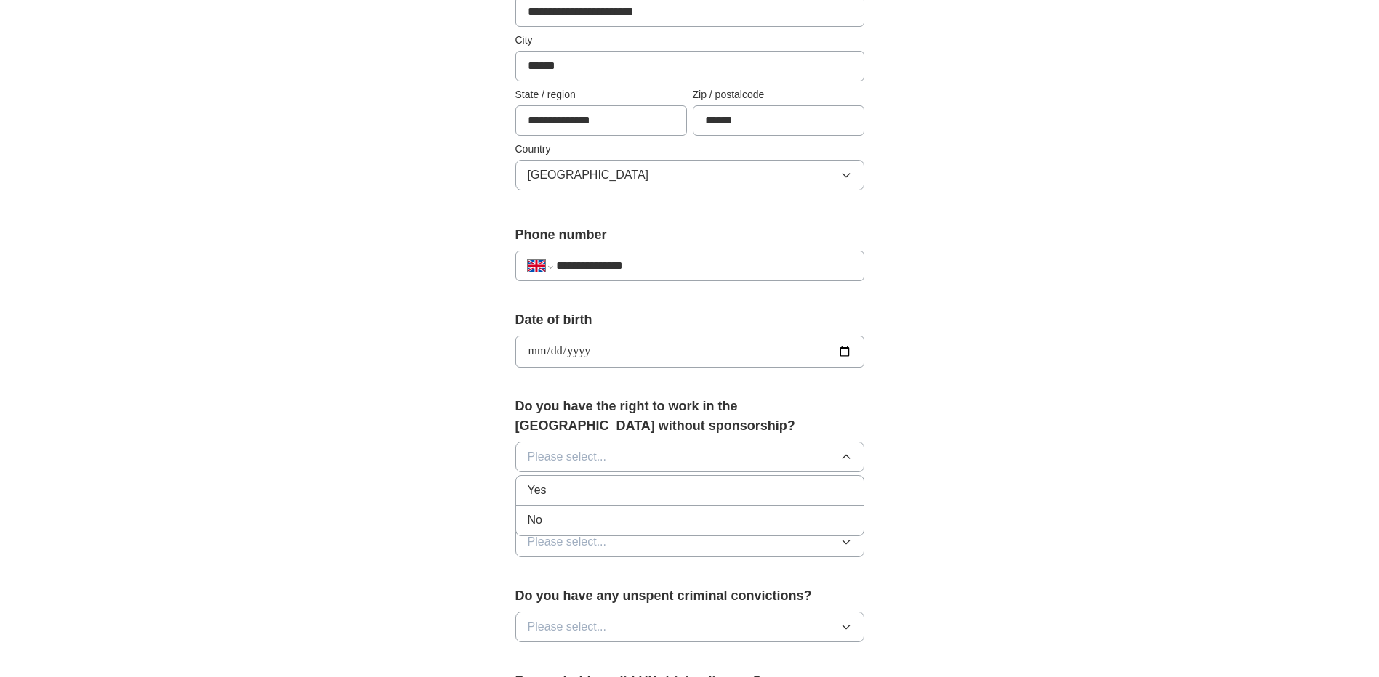  I want to click on label: Country, so click(690, 149).